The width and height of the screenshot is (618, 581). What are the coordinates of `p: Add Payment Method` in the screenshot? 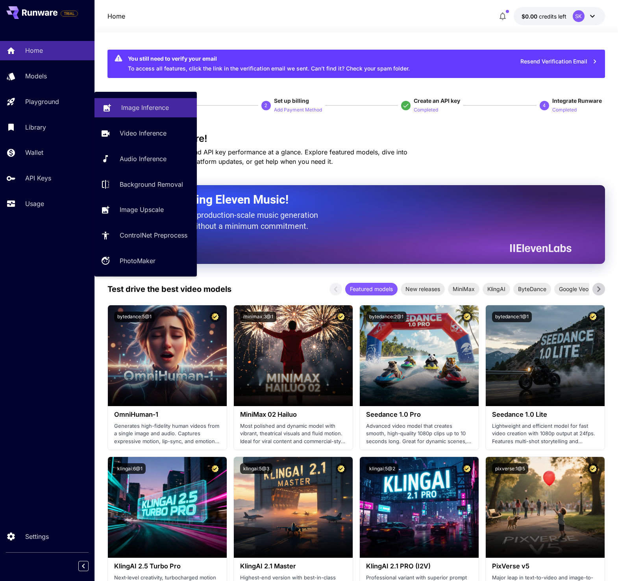 It's located at (298, 110).